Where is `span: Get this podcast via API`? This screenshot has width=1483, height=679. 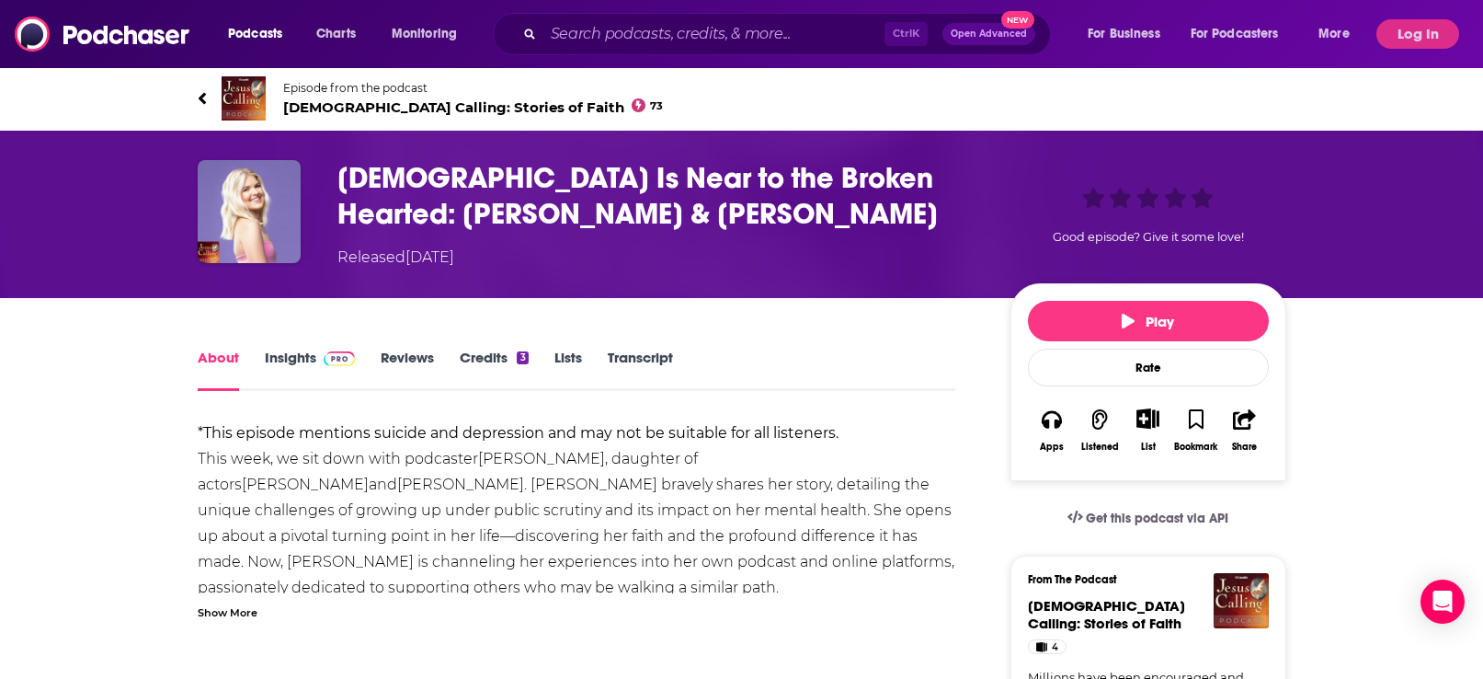 span: Get this podcast via API is located at coordinates (1157, 518).